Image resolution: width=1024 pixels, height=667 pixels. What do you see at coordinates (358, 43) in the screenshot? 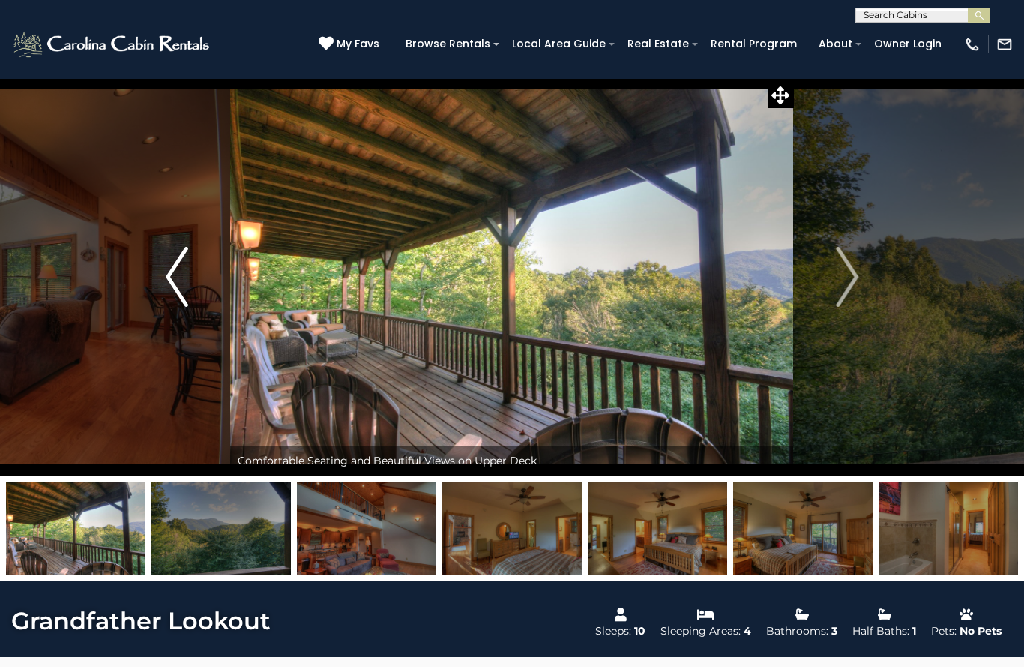
I see `span: My Favs` at bounding box center [358, 43].